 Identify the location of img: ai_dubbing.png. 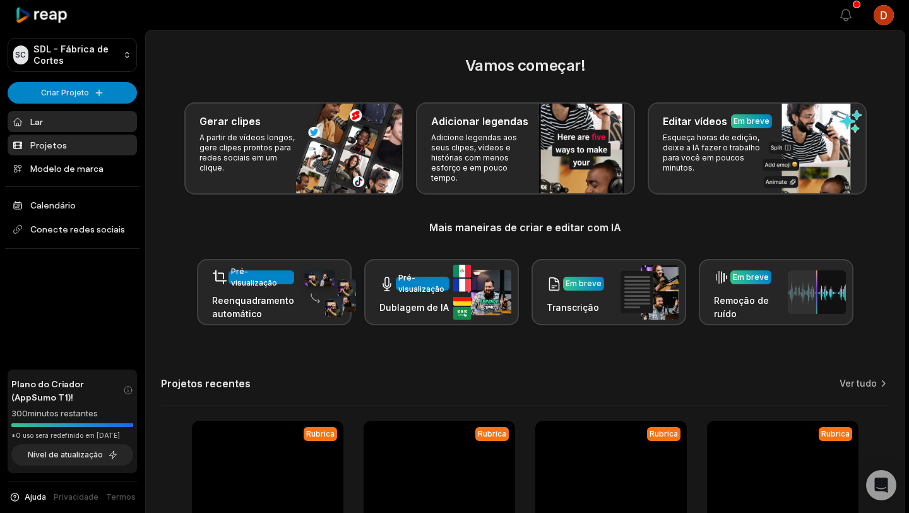
(482, 292).